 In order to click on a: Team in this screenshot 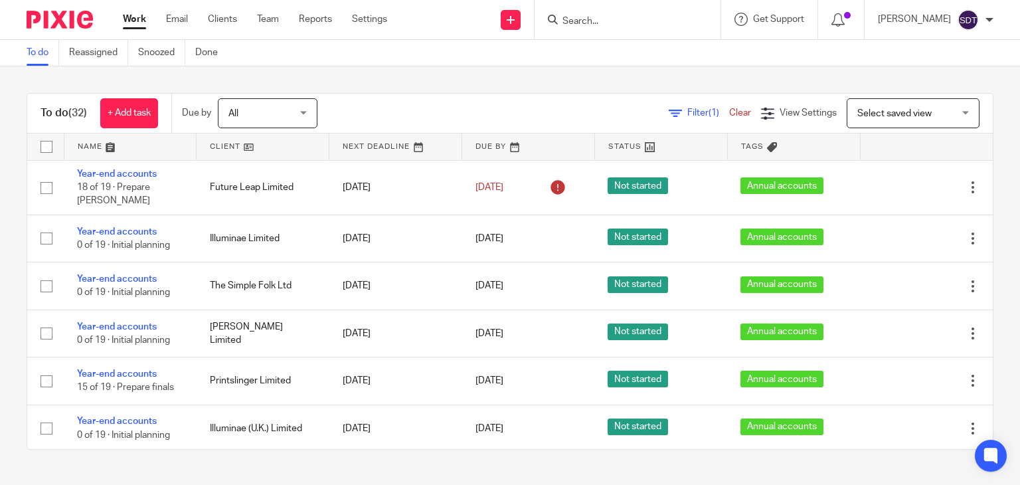, I will do `click(268, 19)`.